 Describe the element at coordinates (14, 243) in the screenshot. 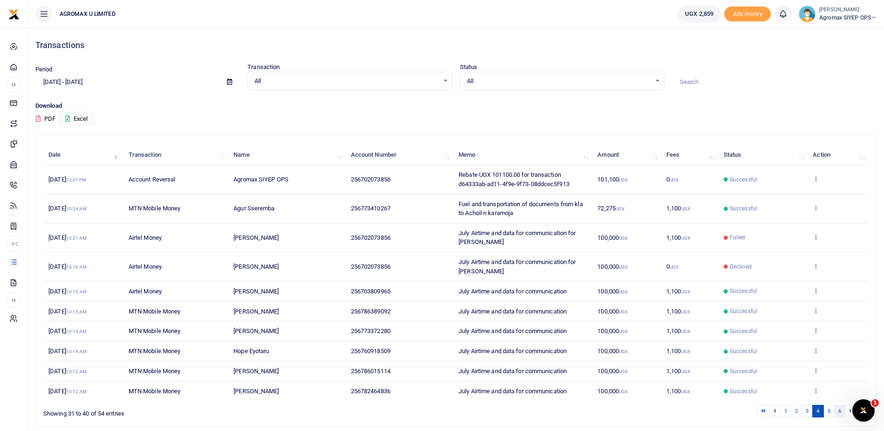

I see `li: Ac` at that location.